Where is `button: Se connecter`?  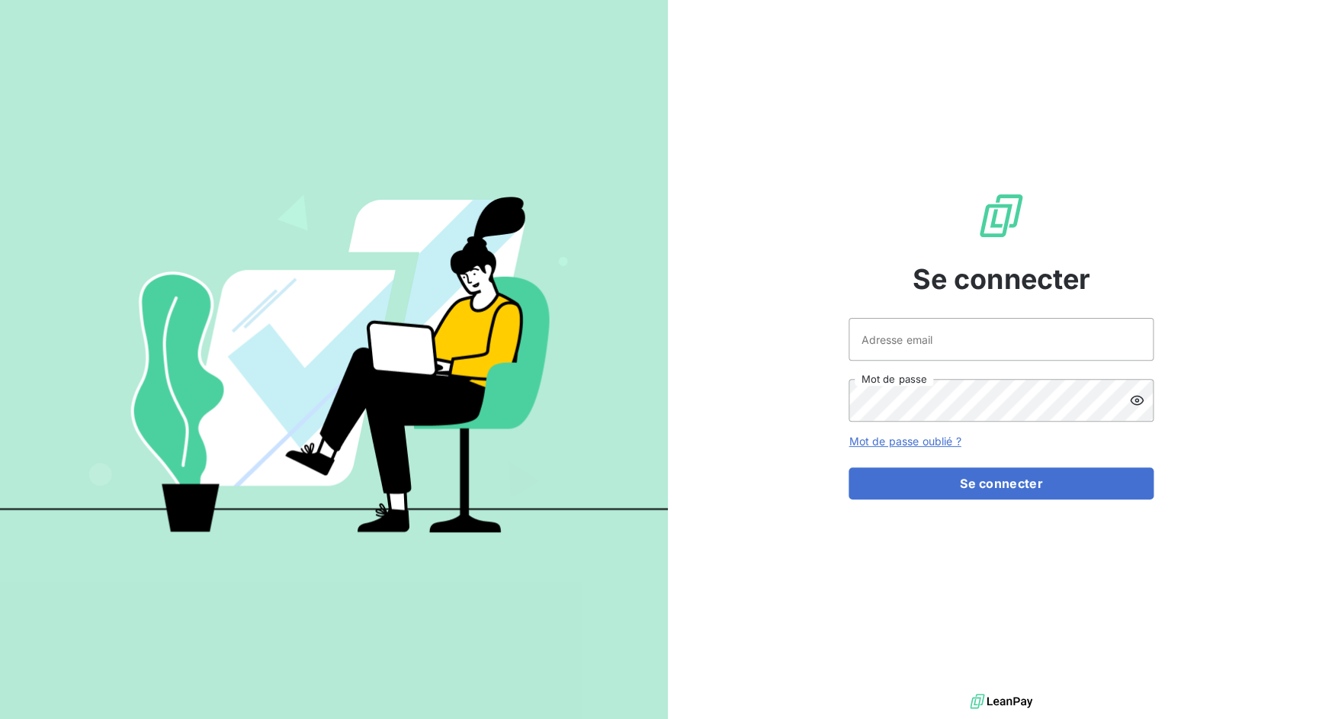
button: Se connecter is located at coordinates (1001, 483).